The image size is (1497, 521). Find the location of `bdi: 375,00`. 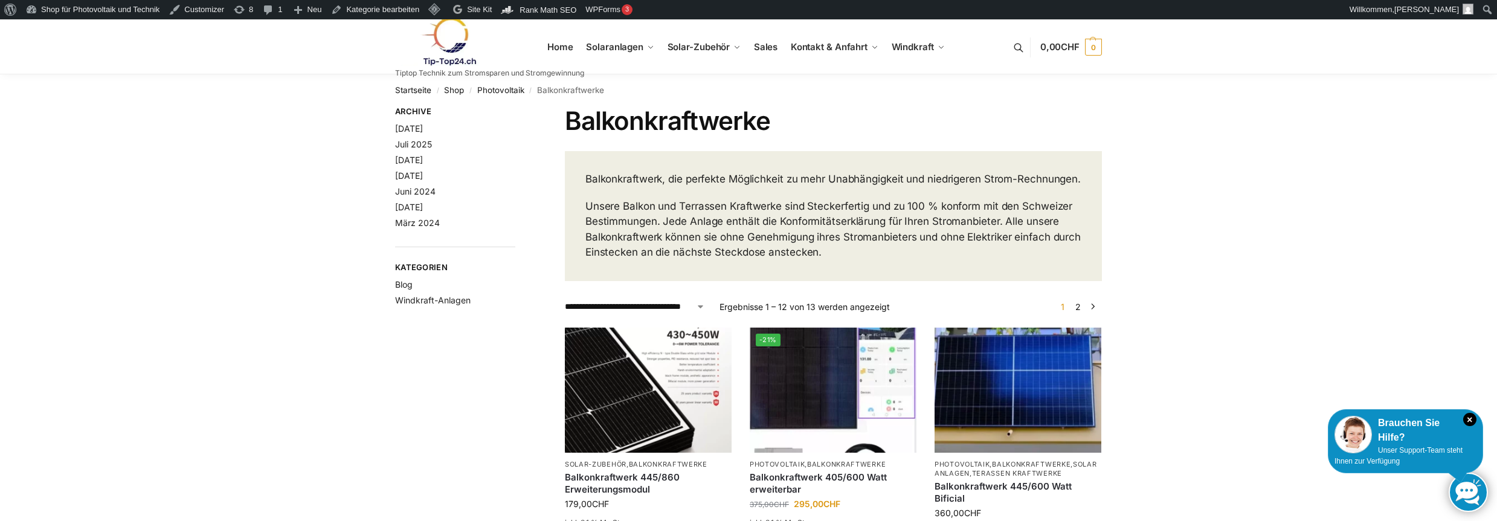

bdi: 375,00 is located at coordinates (769, 504).